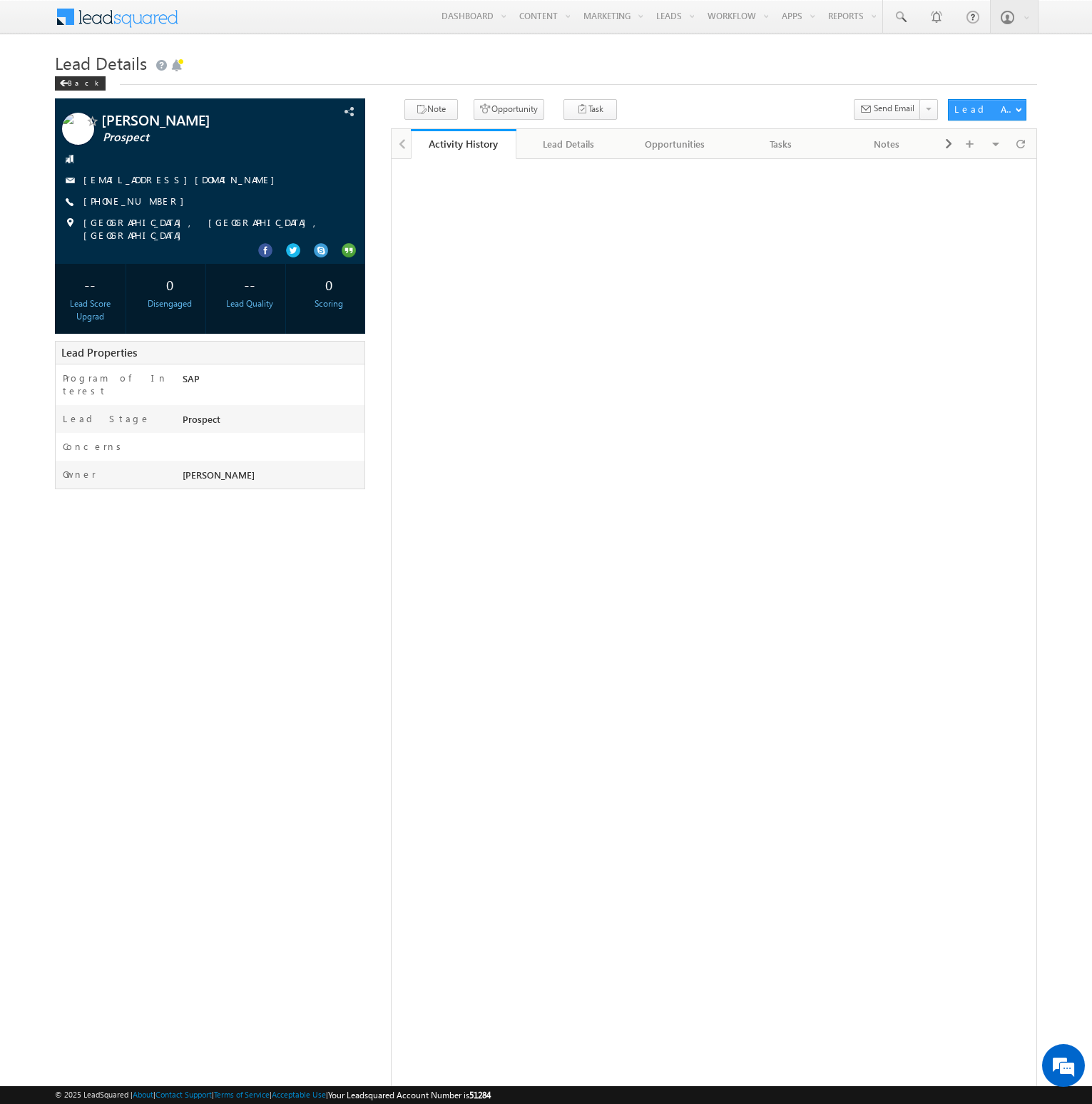 This screenshot has height=1104, width=1092. Describe the element at coordinates (199, 138) in the screenshot. I see `span: Prospect` at that location.